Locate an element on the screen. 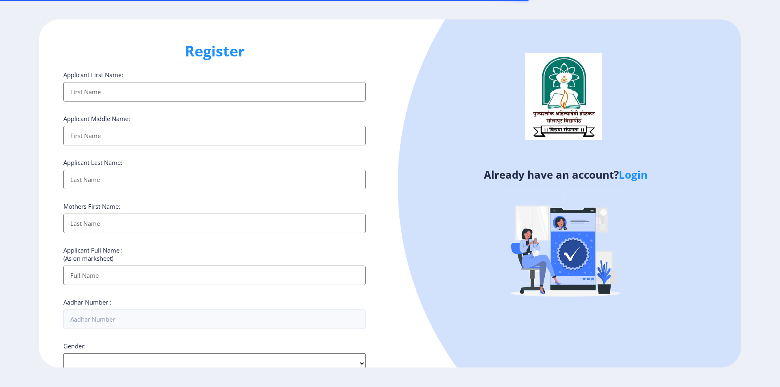 This screenshot has height=387, width=780. label: Applicant Full Name : (As on marksheet) is located at coordinates (93, 254).